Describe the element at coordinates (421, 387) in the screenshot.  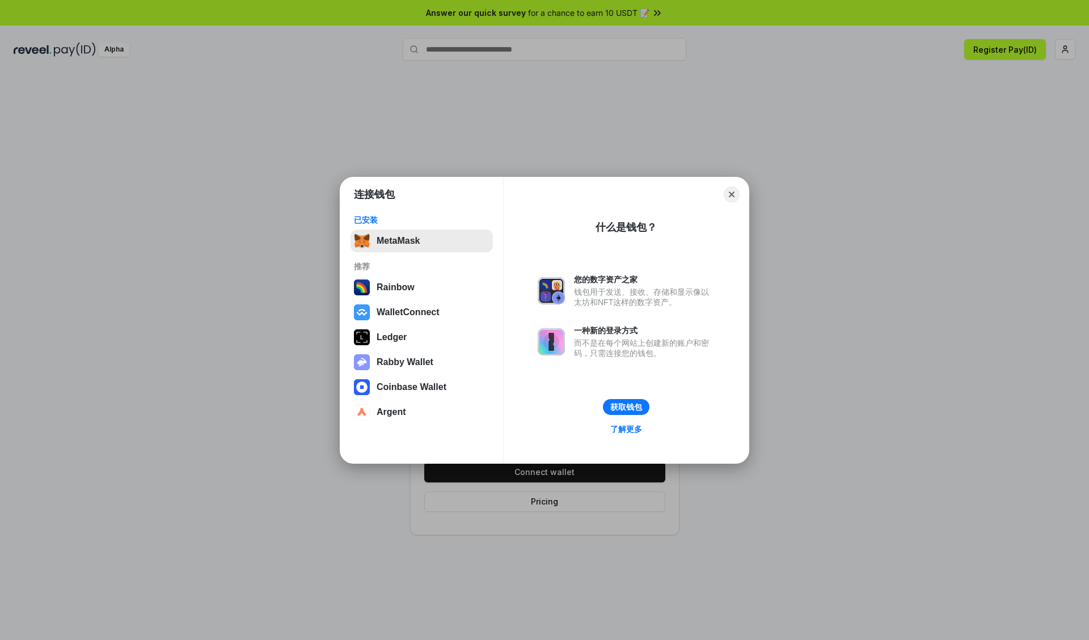
I see `button: Coinbase Wallet` at that location.